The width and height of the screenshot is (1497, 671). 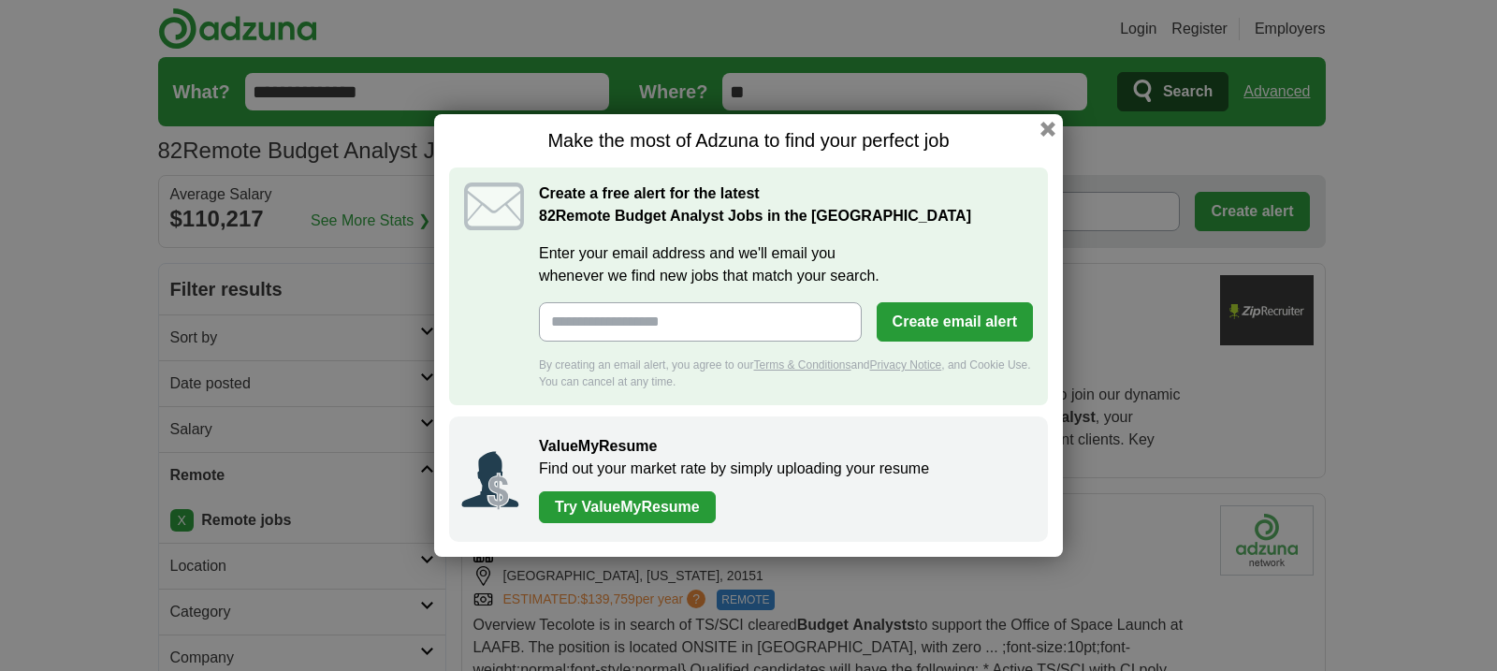 What do you see at coordinates (786, 373) in the screenshot?
I see `div: By creating an email alert, you agree to our and , and Cookie Use. You can cancel at any time.` at bounding box center [786, 373].